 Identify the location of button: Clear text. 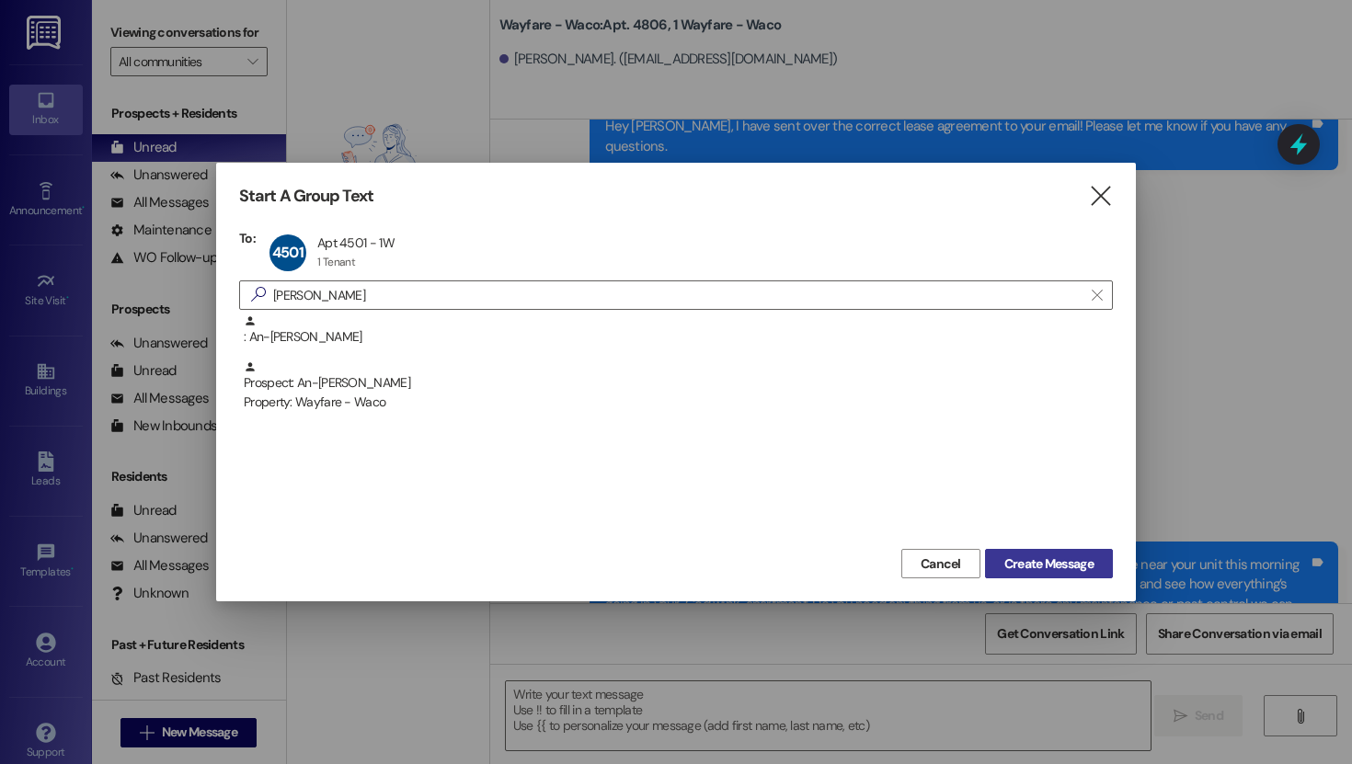
(1097, 295).